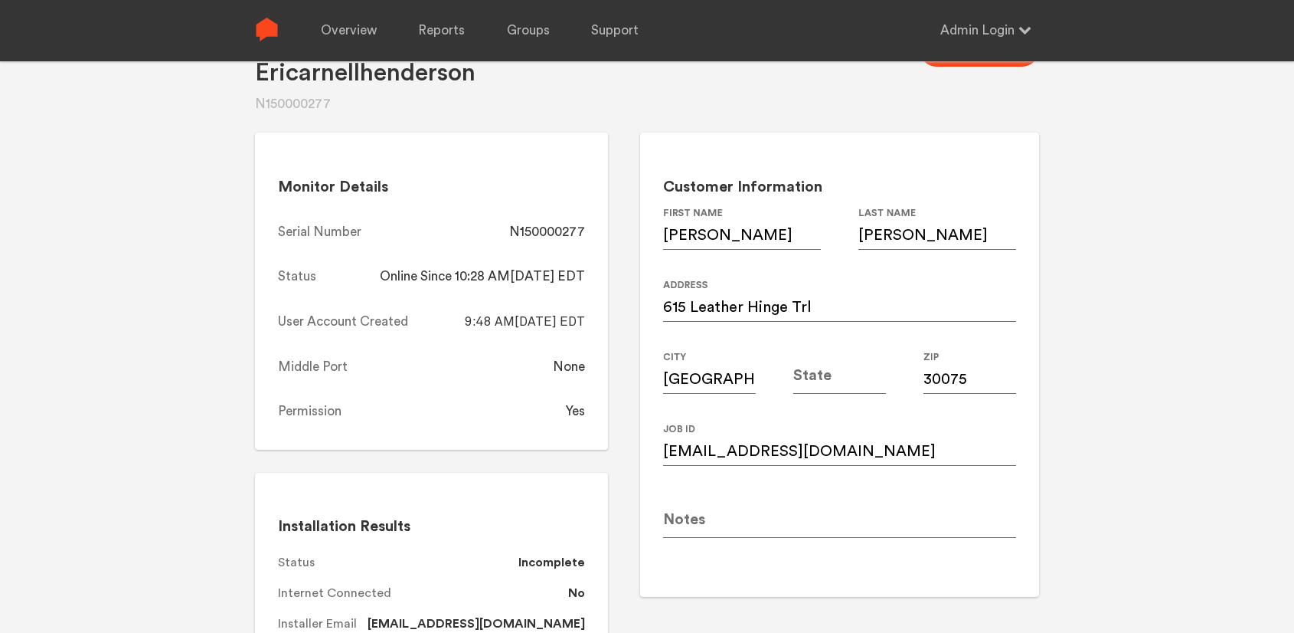 This screenshot has height=633, width=1294. I want to click on div: Yes, so click(575, 411).